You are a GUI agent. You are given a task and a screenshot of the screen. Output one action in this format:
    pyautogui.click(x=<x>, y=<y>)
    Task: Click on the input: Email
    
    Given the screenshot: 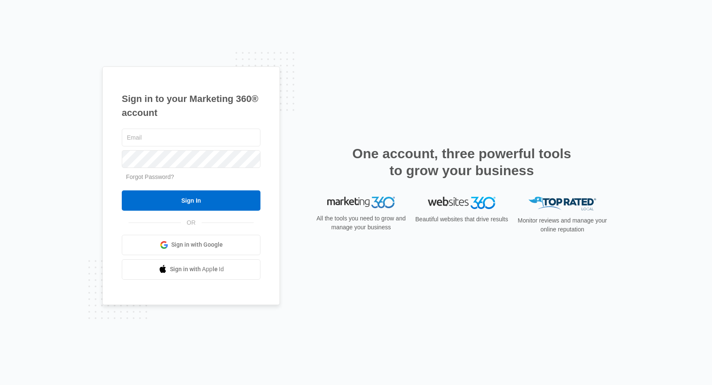 What is the action you would take?
    pyautogui.click(x=191, y=137)
    